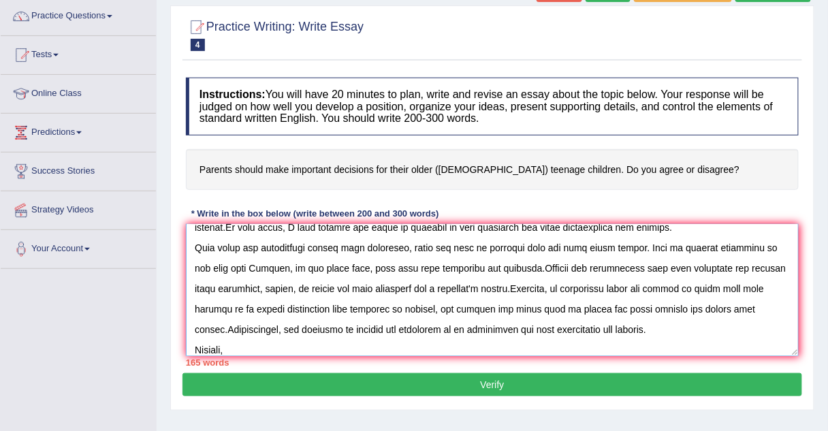  Describe the element at coordinates (274, 34) in the screenshot. I see `h2: Practice Writing: Write Essay` at that location.